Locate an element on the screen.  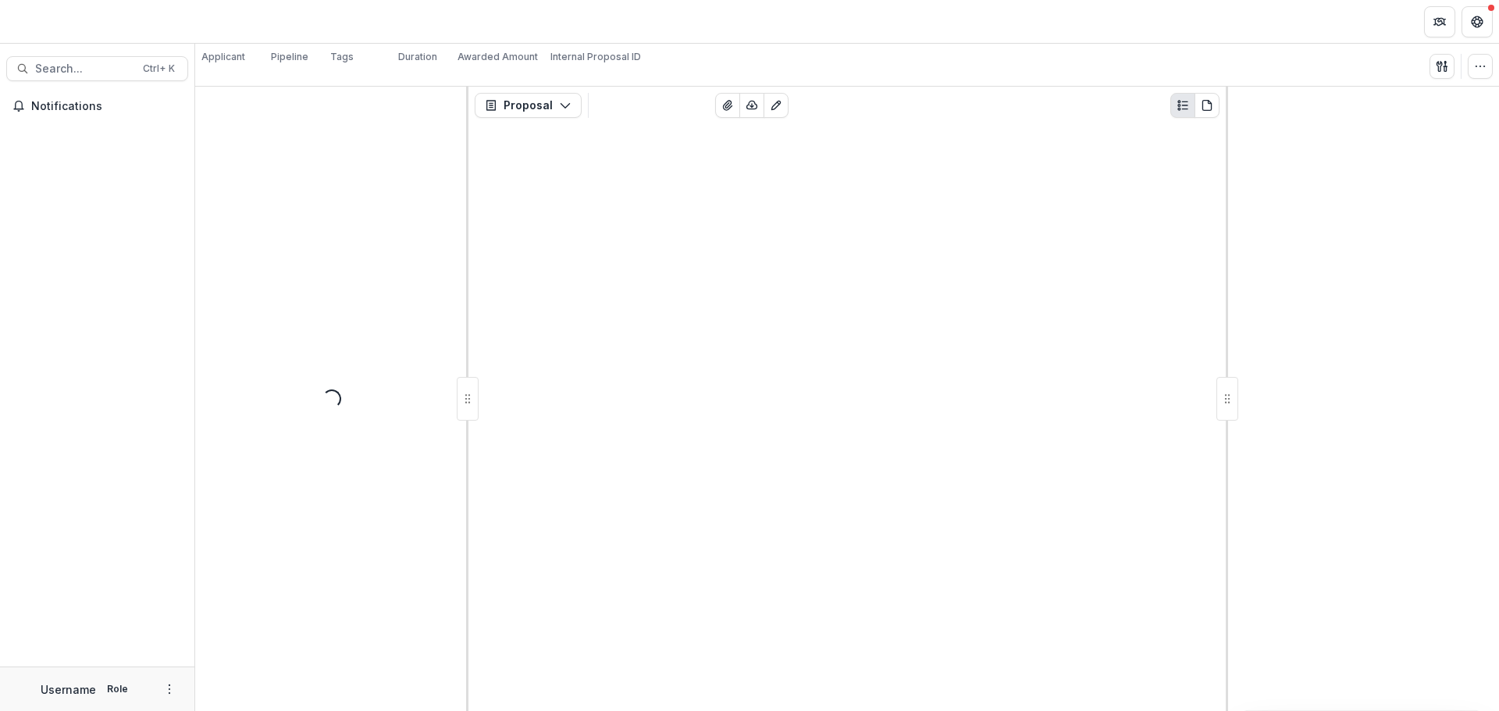
p: Tags is located at coordinates (342, 57).